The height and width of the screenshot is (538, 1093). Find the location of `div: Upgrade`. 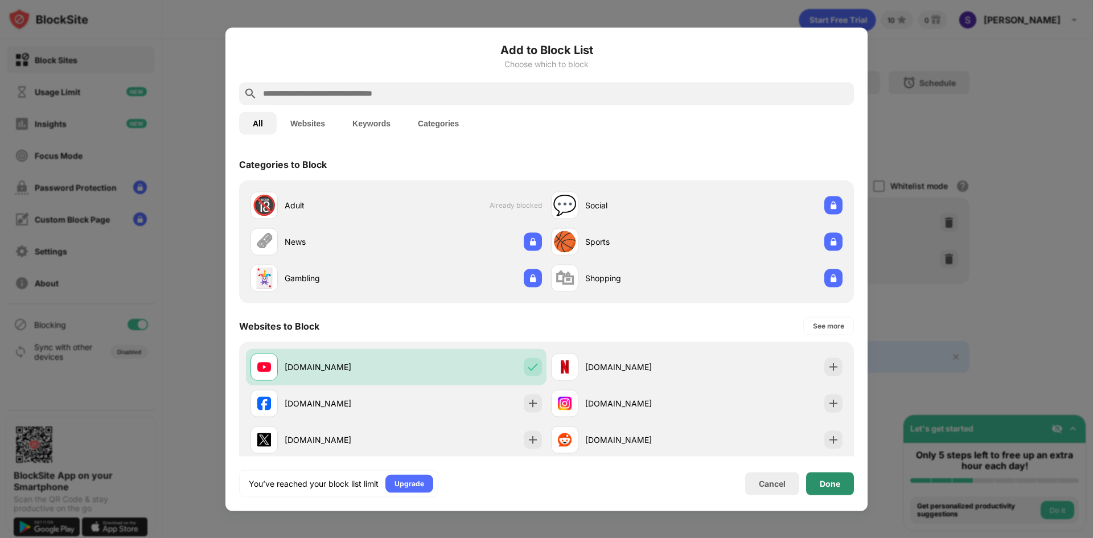

div: Upgrade is located at coordinates (409, 483).